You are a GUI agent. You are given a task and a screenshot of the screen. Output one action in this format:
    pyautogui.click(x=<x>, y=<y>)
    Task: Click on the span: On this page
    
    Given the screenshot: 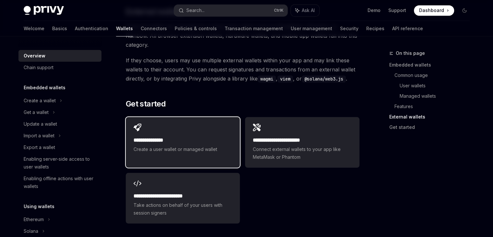 What is the action you would take?
    pyautogui.click(x=410, y=53)
    